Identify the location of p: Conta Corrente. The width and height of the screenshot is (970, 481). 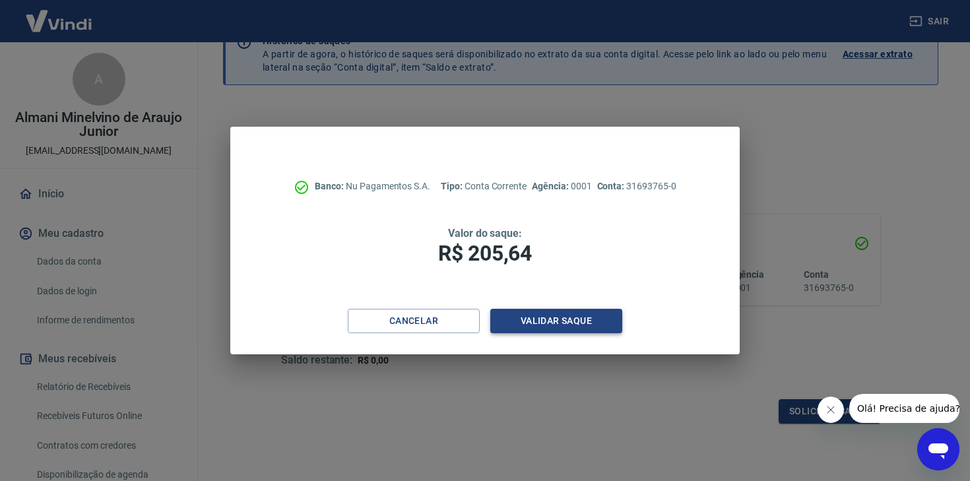
(484, 186).